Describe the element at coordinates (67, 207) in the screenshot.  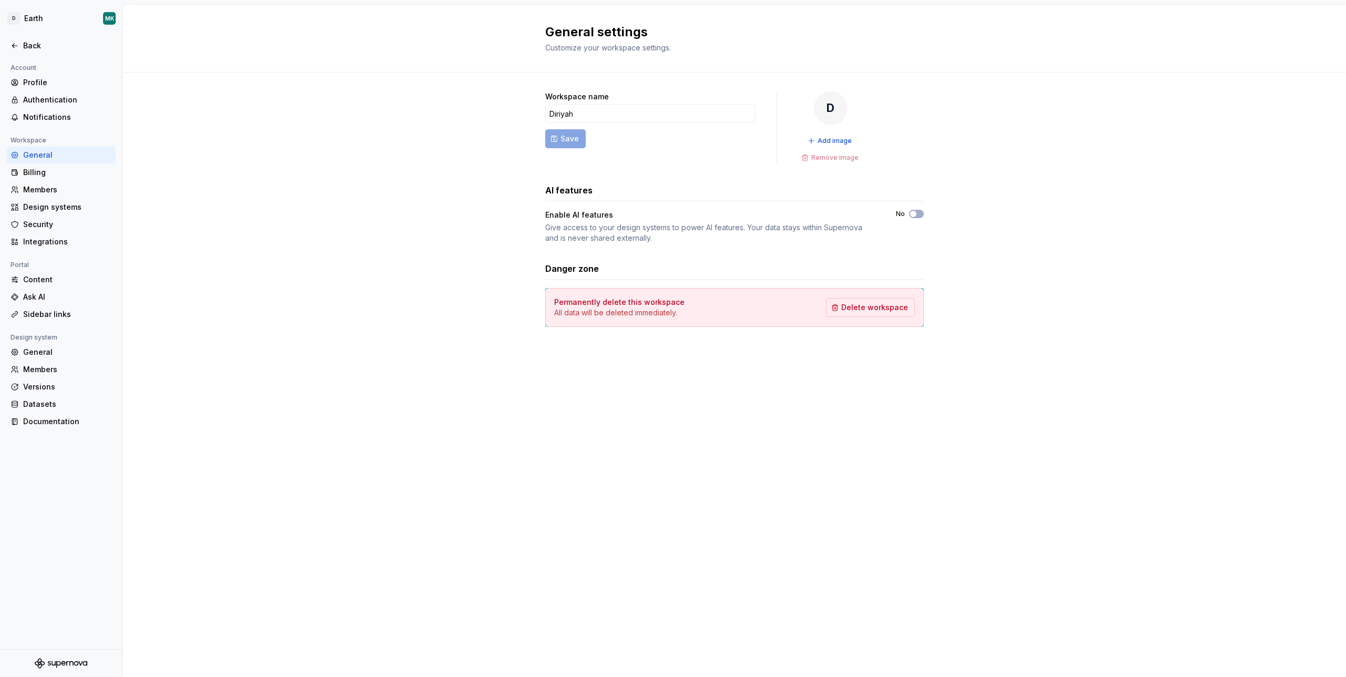
I see `div: Design systems` at that location.